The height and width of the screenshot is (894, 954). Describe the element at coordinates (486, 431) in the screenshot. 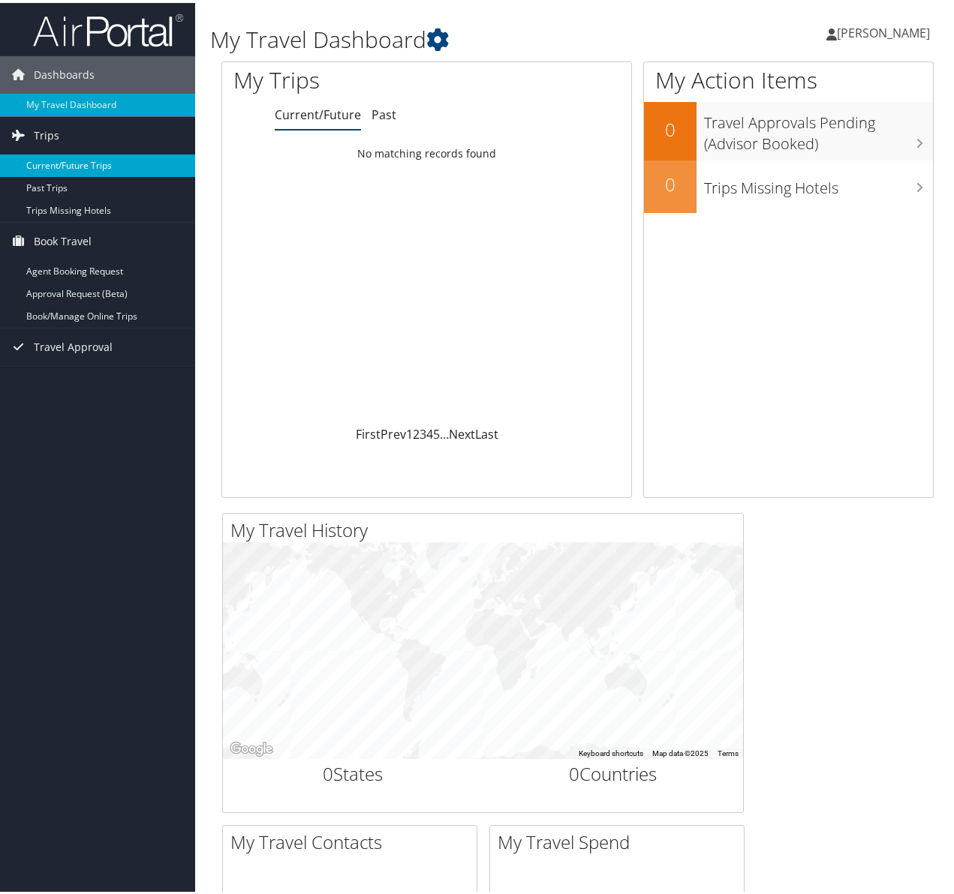

I see `a: Last` at that location.